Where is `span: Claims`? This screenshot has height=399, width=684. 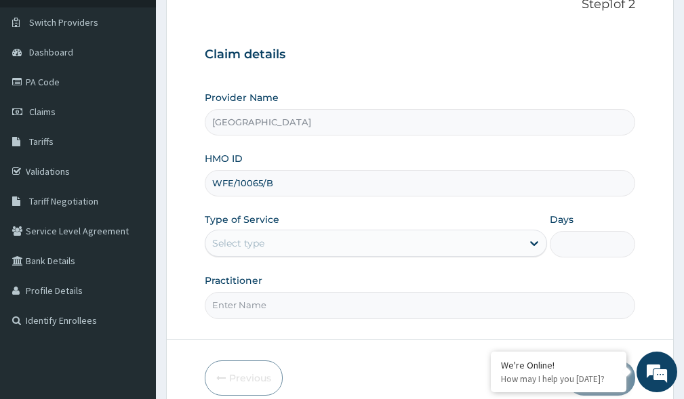 span: Claims is located at coordinates (42, 112).